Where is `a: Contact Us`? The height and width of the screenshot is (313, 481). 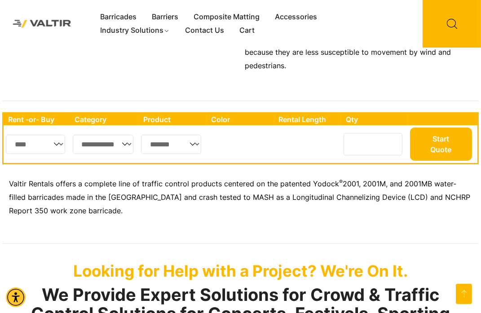
a: Contact Us is located at coordinates (204, 31).